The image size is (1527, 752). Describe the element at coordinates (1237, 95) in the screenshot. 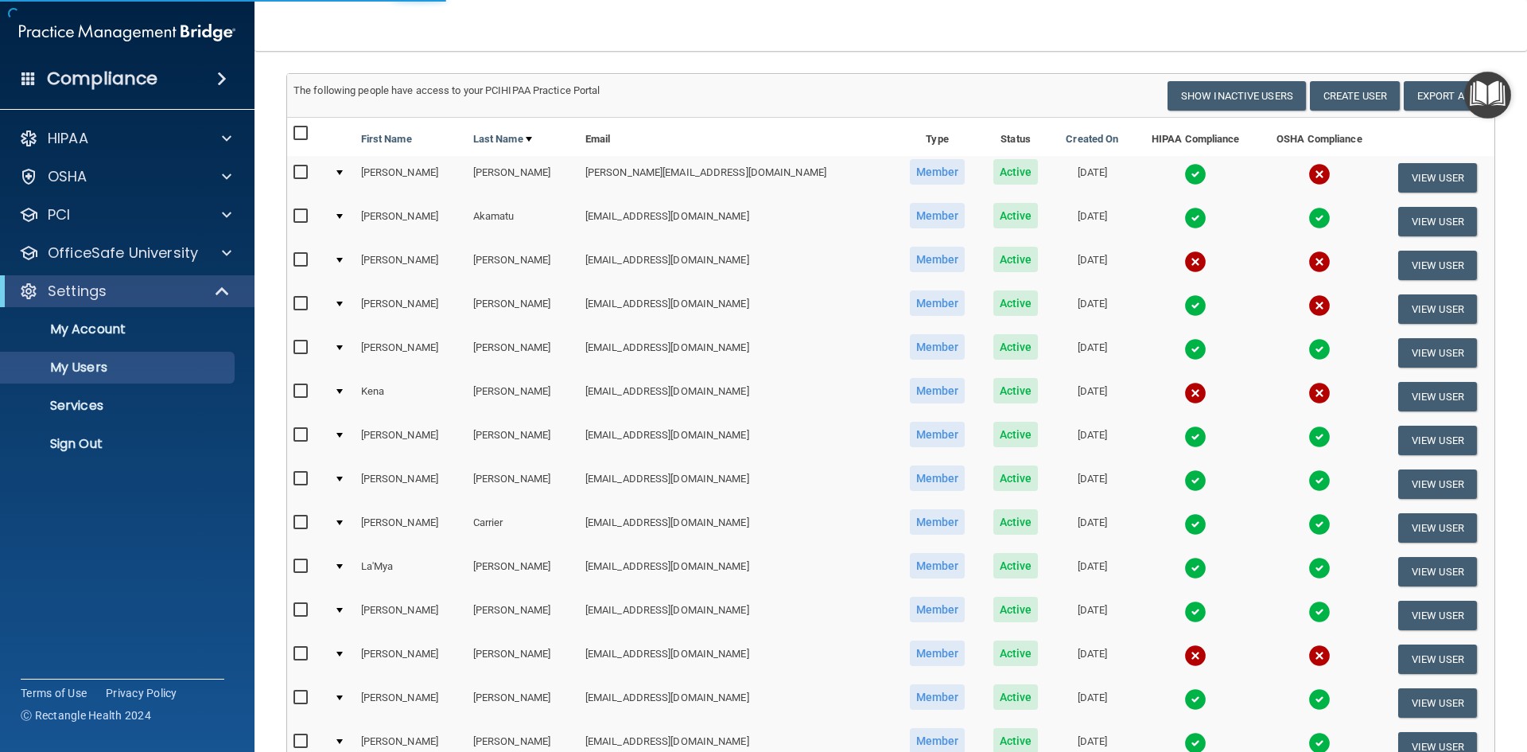

I see `button: Show Inactive Users` at that location.